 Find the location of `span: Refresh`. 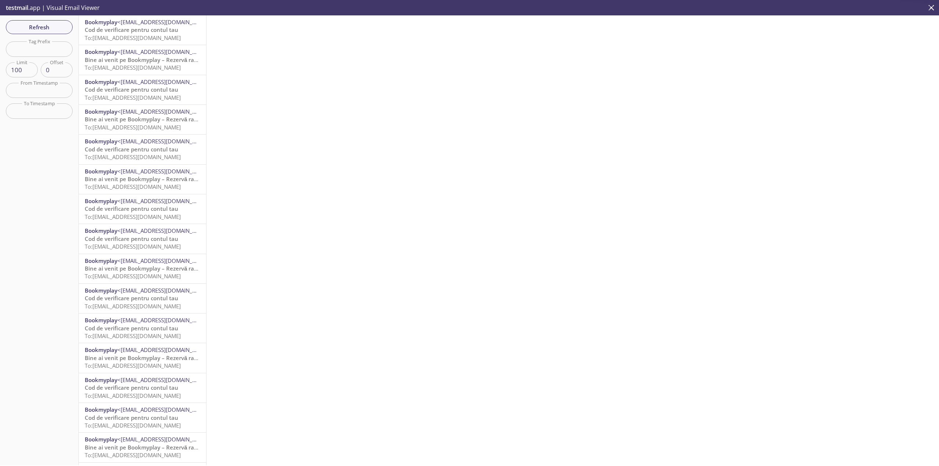

span: Refresh is located at coordinates (39, 27).